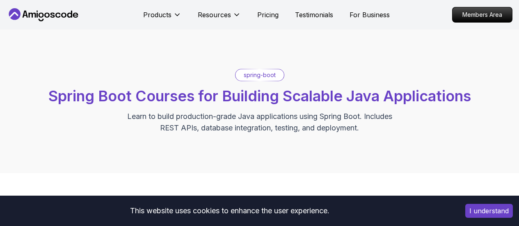 This screenshot has width=519, height=226. I want to click on button: Resources, so click(219, 18).